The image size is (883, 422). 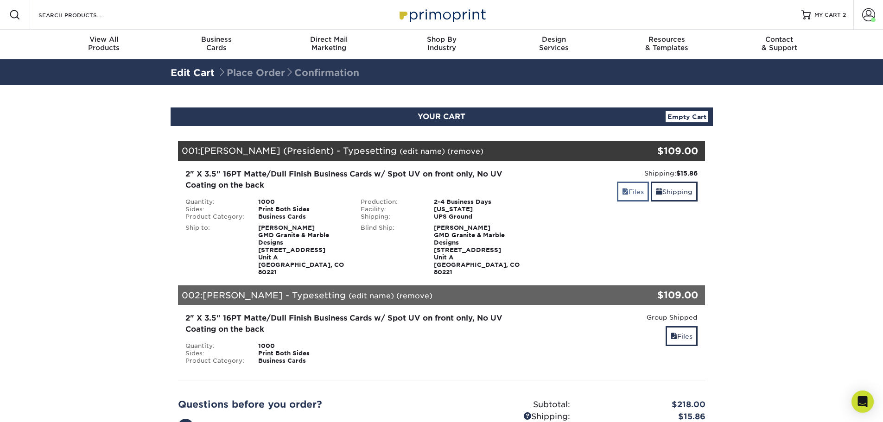 What do you see at coordinates (329, 39) in the screenshot?
I see `span: Direct Mail` at bounding box center [329, 39].